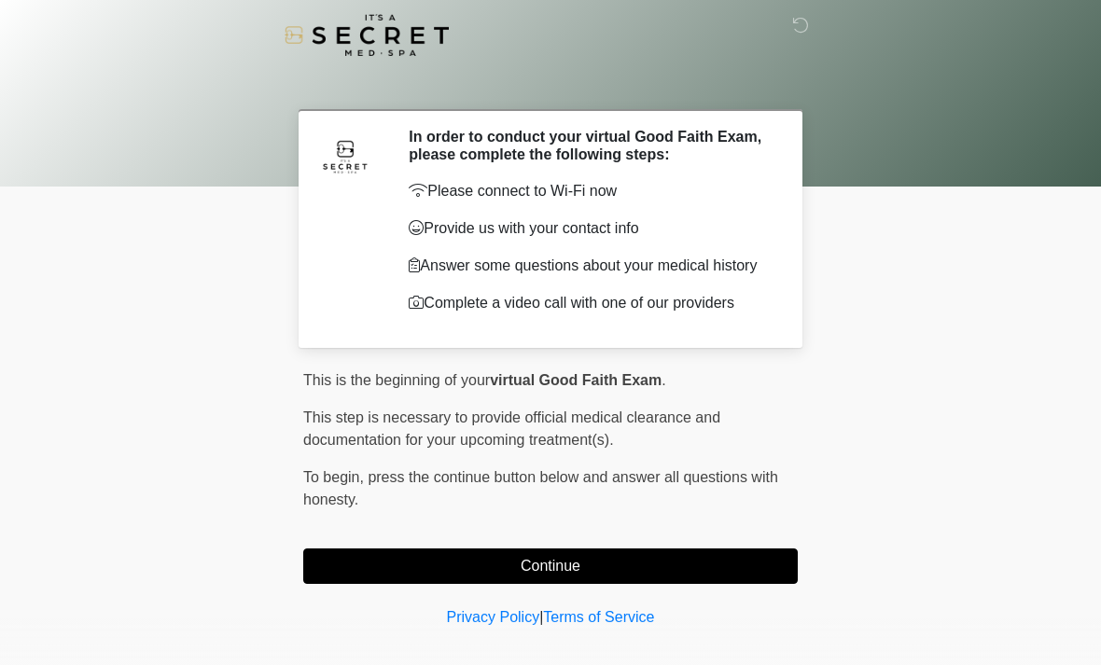  I want to click on a: Privacy Policy, so click(494, 617).